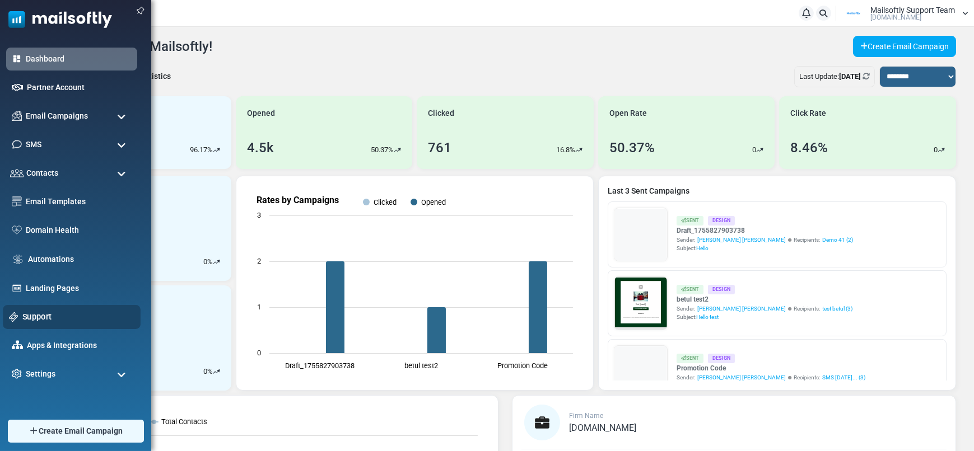 The width and height of the screenshot is (974, 451). I want to click on a: Refresh Stats, so click(866, 76).